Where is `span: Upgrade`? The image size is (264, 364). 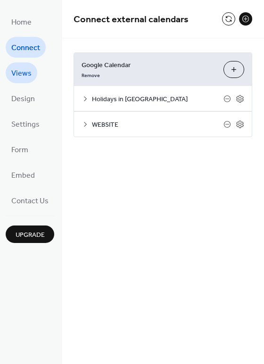 span: Upgrade is located at coordinates (30, 235).